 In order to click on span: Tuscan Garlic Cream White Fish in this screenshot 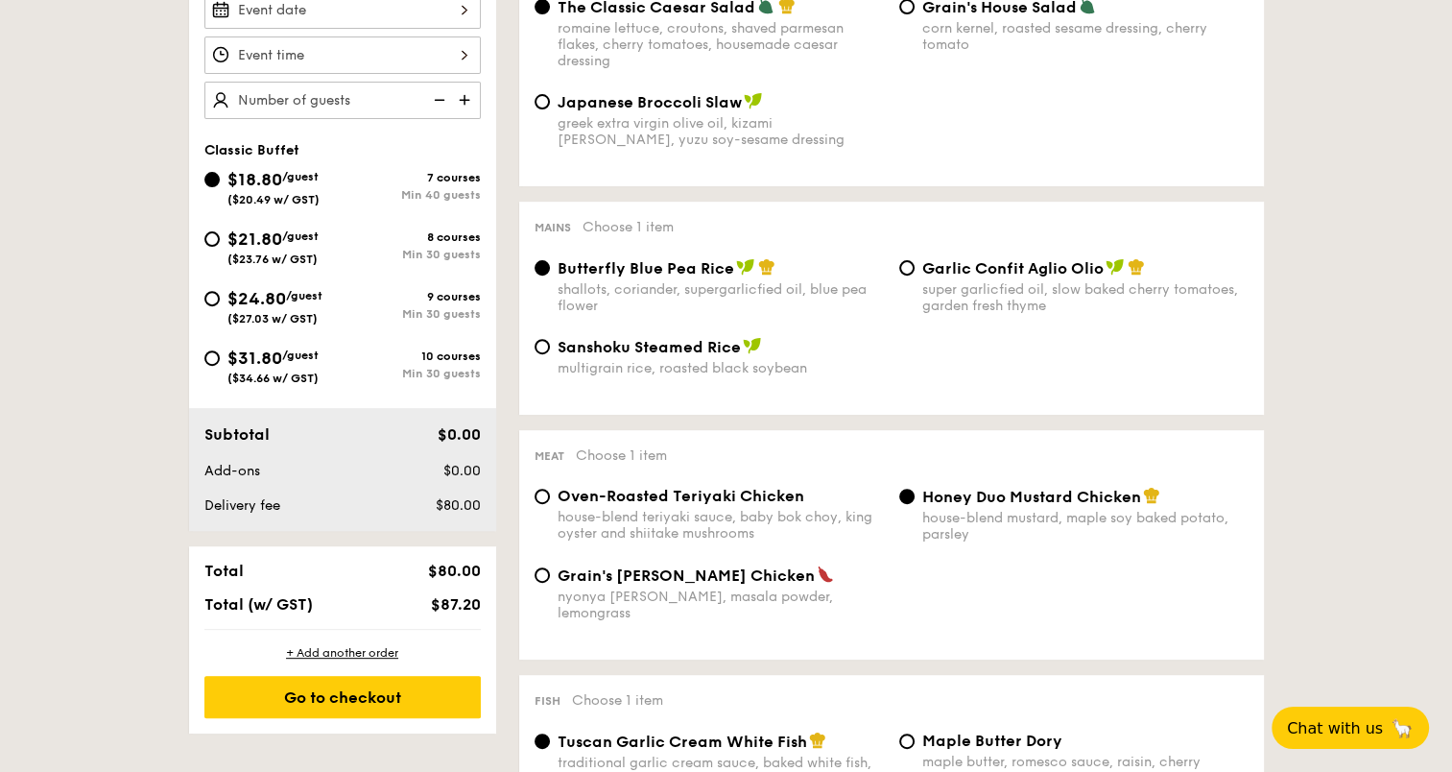, I will do `click(682, 741)`.